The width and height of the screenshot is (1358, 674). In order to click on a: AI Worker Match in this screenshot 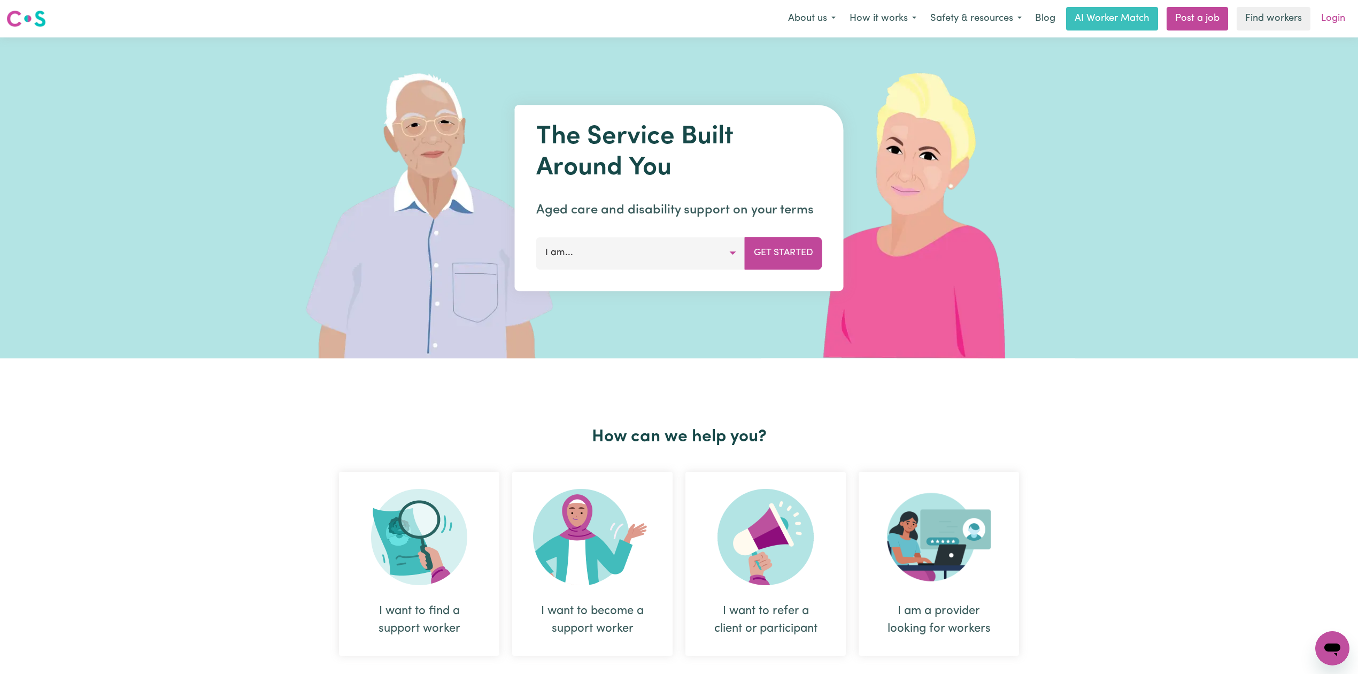, I will do `click(1112, 19)`.